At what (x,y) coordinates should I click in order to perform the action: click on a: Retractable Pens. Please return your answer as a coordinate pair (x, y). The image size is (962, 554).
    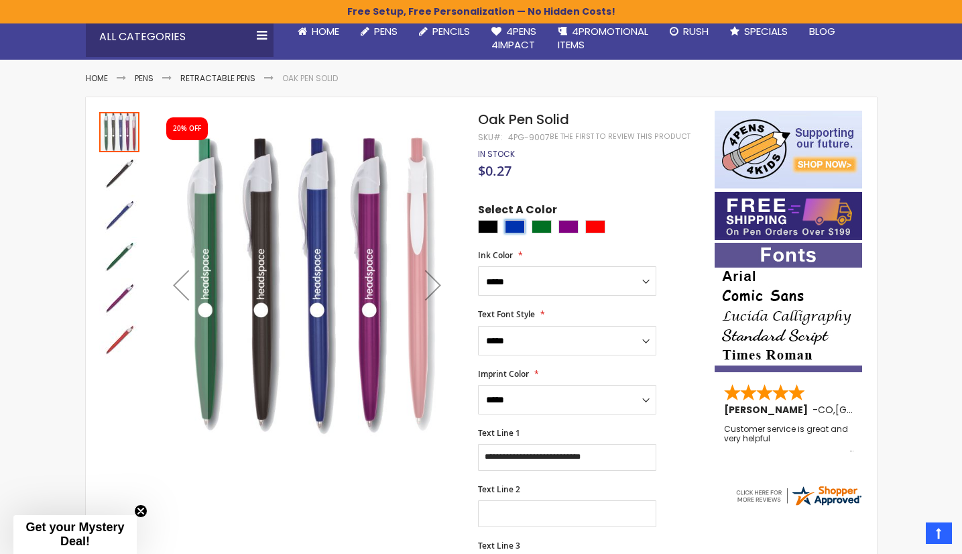
    Looking at the image, I should click on (218, 78).